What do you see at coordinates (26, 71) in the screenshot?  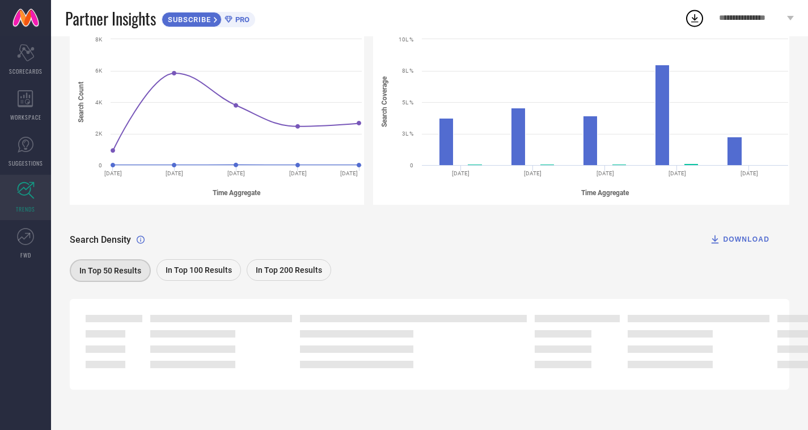 I see `span: SCORECARDS` at bounding box center [26, 71].